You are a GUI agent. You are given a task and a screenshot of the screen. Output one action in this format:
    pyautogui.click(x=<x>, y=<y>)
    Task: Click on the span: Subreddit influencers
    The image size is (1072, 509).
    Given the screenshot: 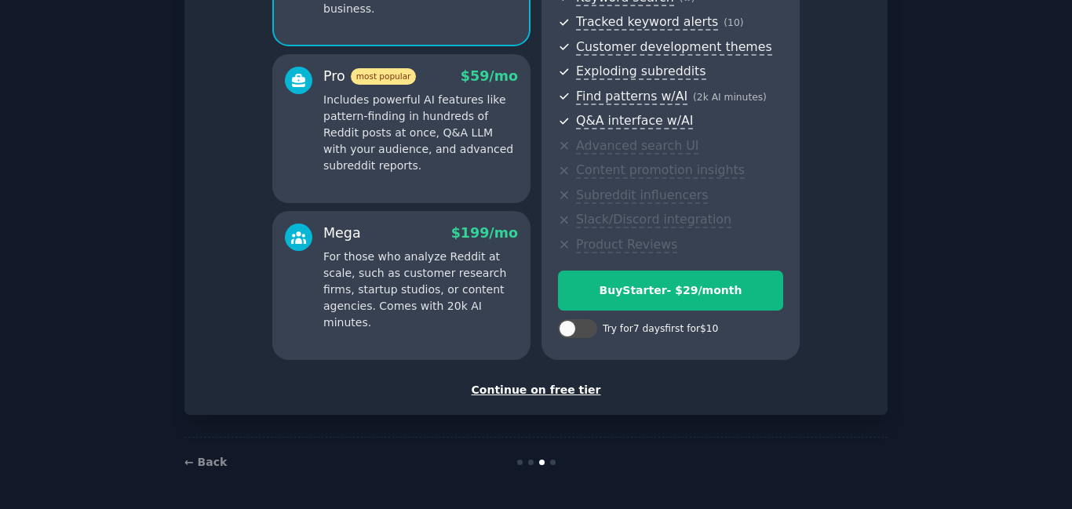 What is the action you would take?
    pyautogui.click(x=642, y=195)
    